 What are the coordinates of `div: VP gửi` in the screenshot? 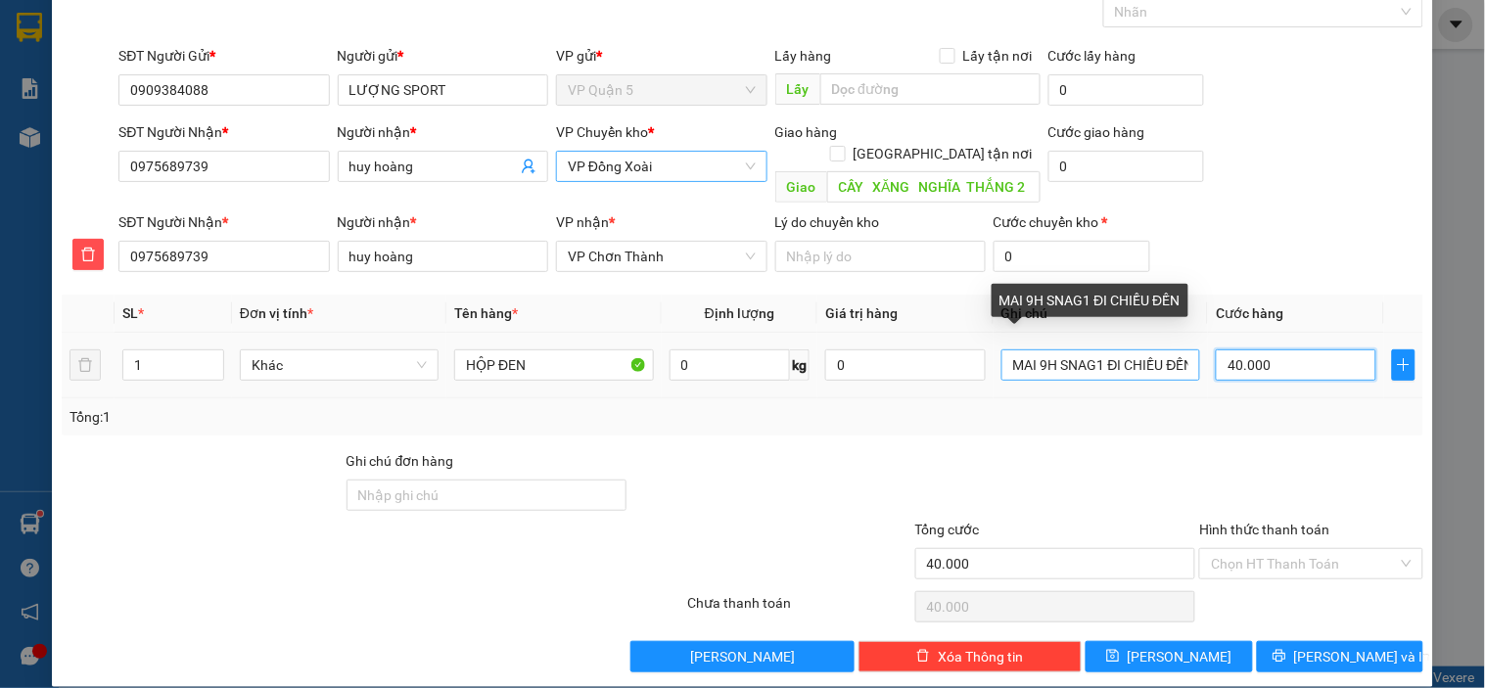 It's located at (661, 56).